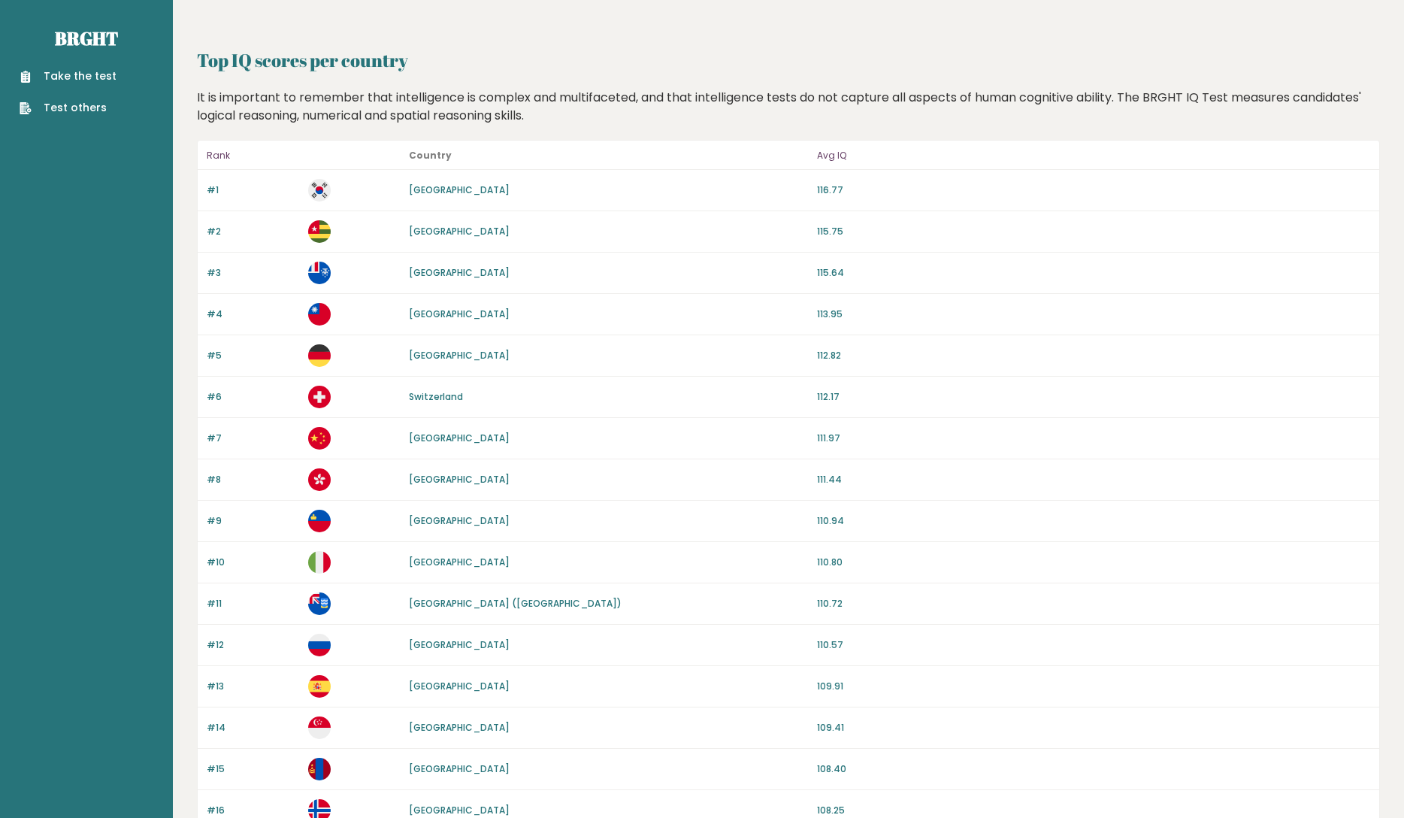 This screenshot has height=818, width=1404. What do you see at coordinates (788, 60) in the screenshot?
I see `h2: Top IQ scores per country` at bounding box center [788, 60].